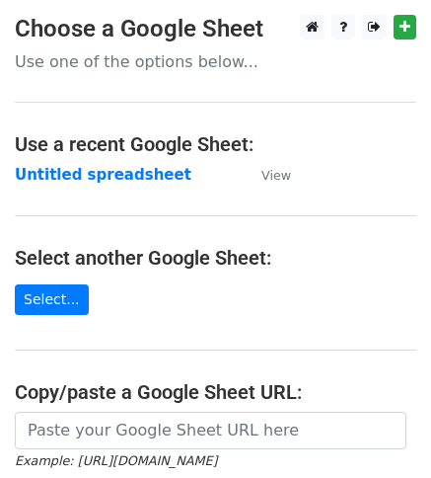 The width and height of the screenshot is (431, 478). What do you see at coordinates (276, 175) in the screenshot?
I see `small: View` at bounding box center [276, 175].